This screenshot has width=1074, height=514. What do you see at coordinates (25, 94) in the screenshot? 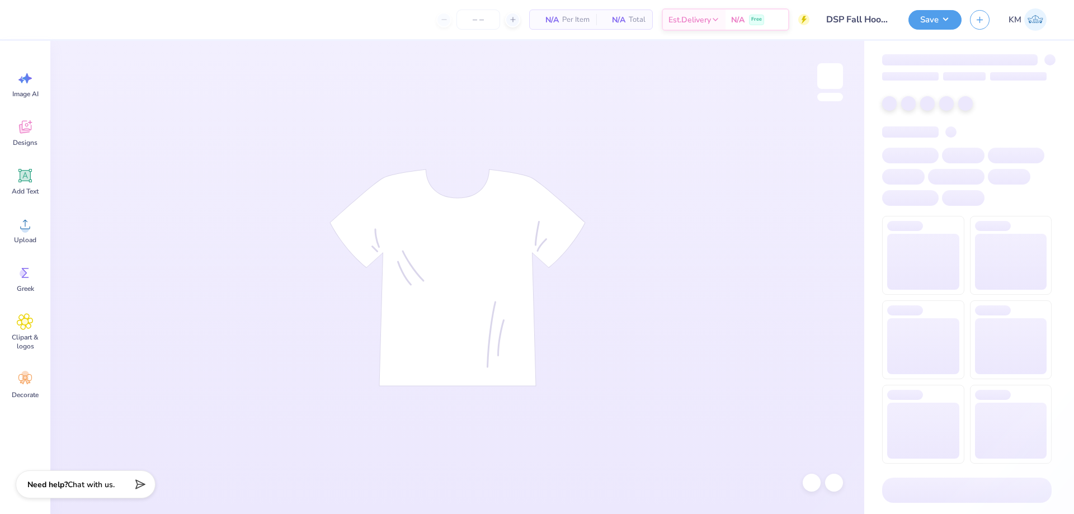
I see `span: Image AI` at bounding box center [25, 94].